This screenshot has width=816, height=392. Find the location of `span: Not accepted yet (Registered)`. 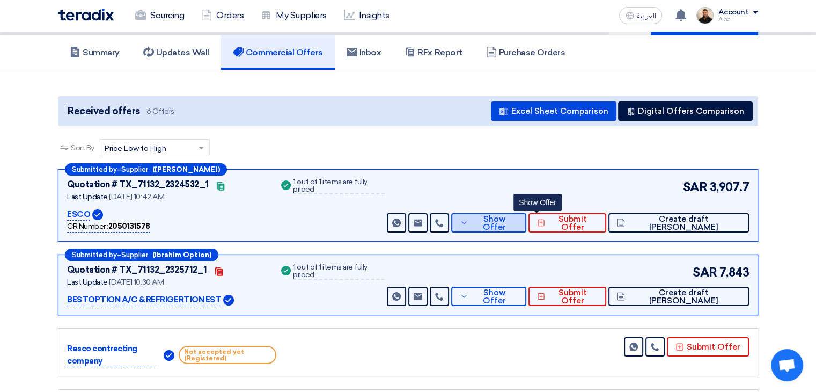

span: Not accepted yet (Registered) is located at coordinates (227, 355).